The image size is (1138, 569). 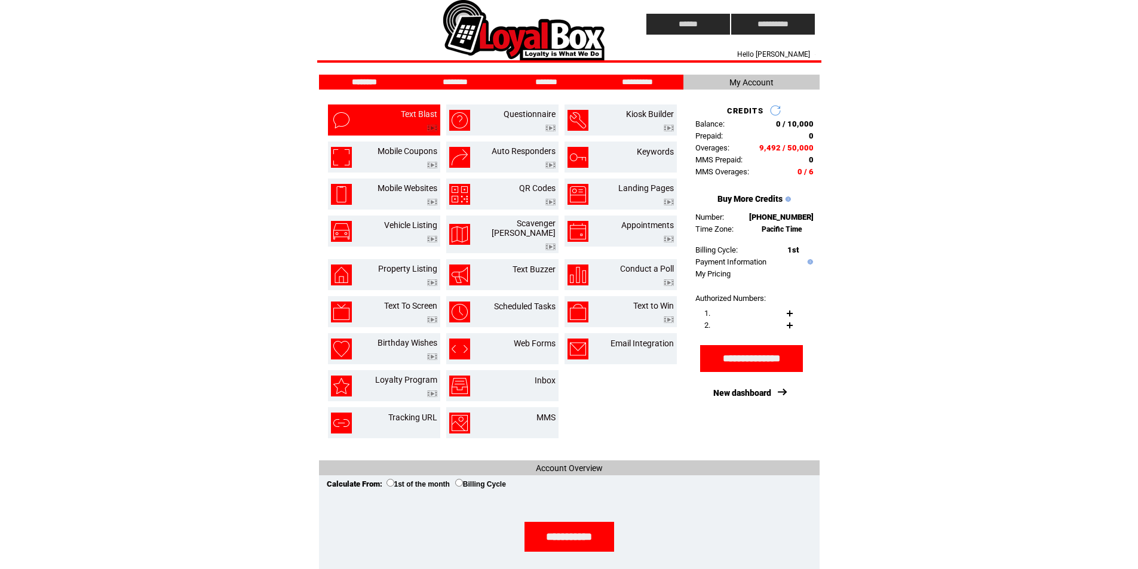 I want to click on a: Auto Responders, so click(x=523, y=151).